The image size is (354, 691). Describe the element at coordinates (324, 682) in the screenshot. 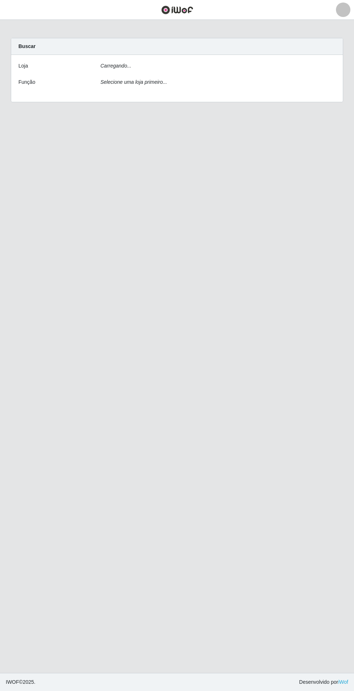

I see `span: Desenvolvido por` at that location.